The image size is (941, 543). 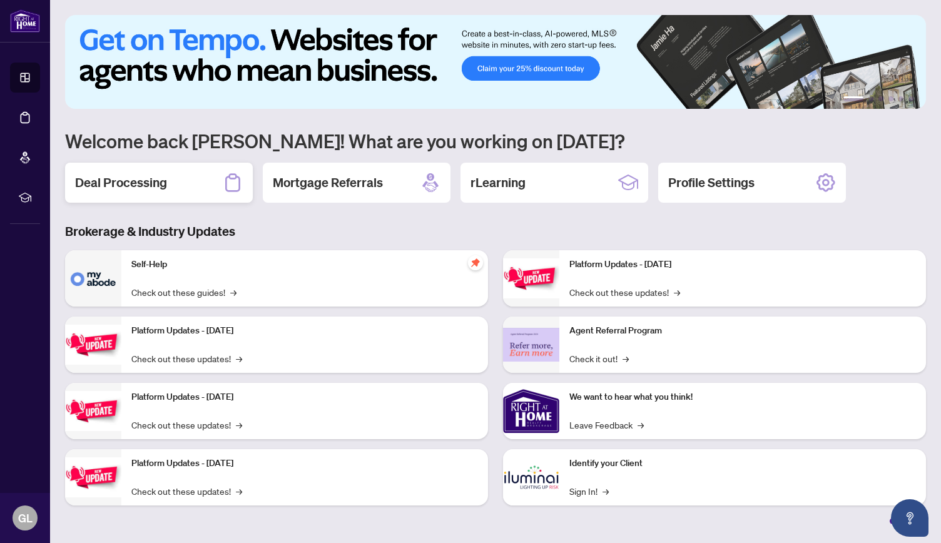 I want to click on img: Platform Updates - June 23, 2025, so click(x=531, y=278).